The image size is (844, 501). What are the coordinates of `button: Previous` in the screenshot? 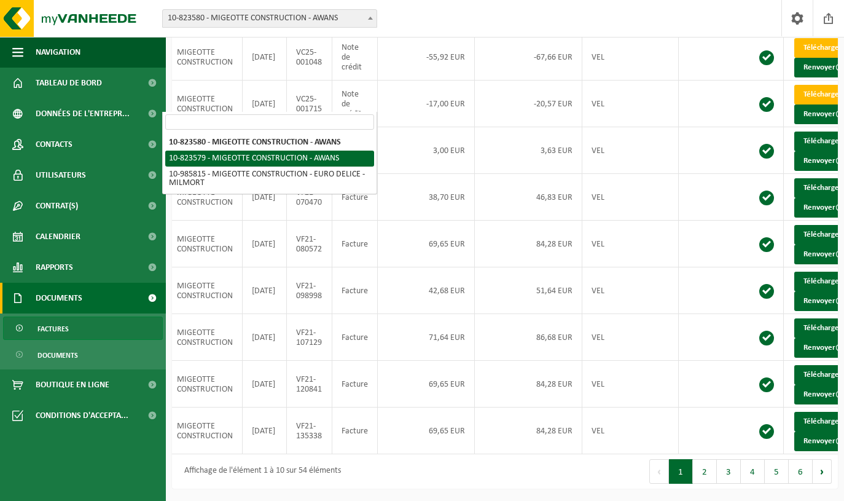 It's located at (659, 471).